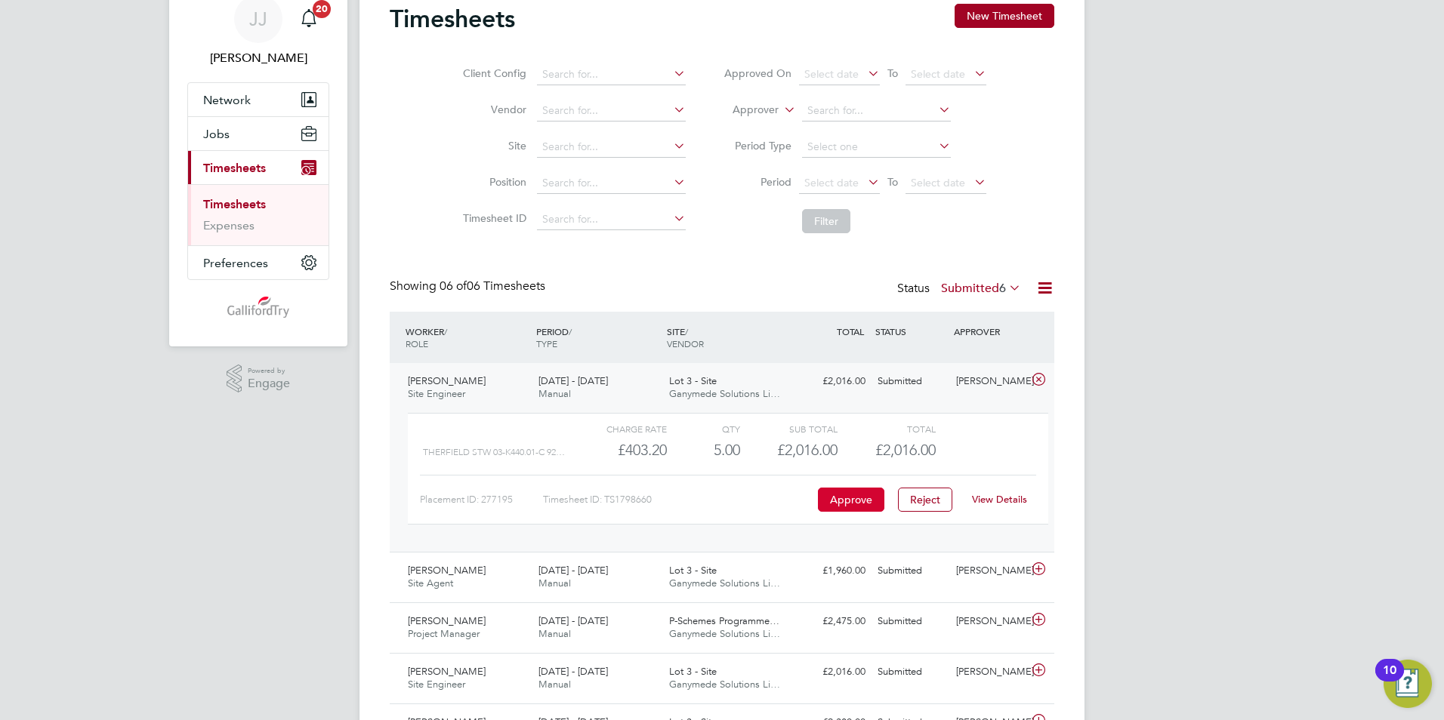  Describe the element at coordinates (492, 146) in the screenshot. I see `label: Site` at that location.